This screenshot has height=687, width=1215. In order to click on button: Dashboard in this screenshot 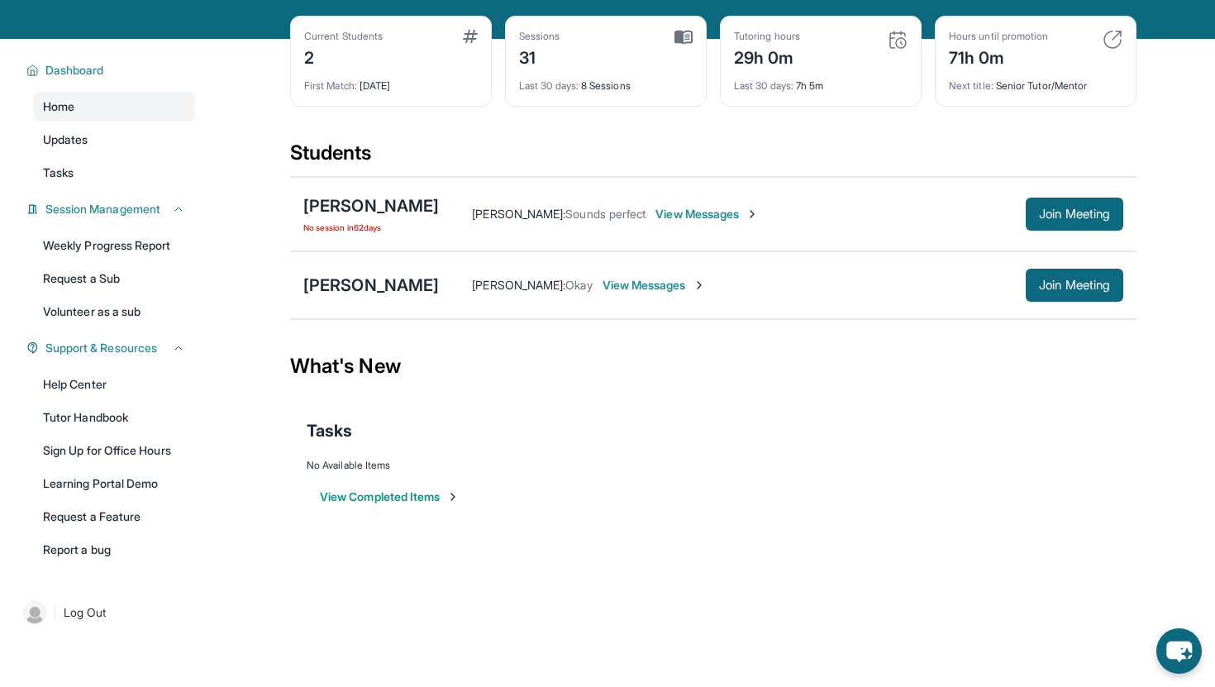, I will do `click(112, 70)`.